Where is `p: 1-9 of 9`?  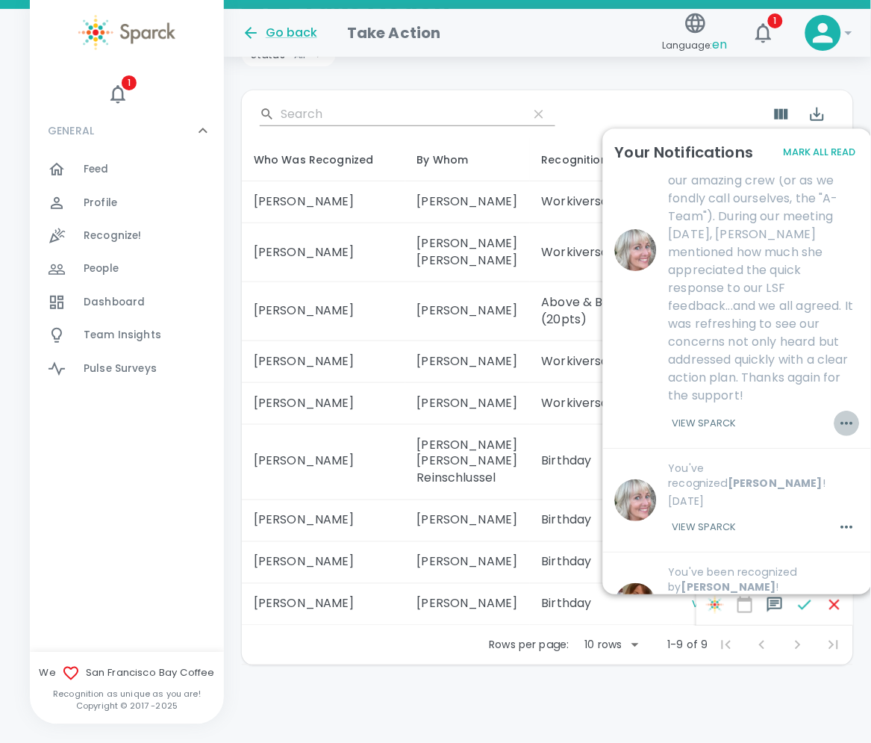 p: 1-9 of 9 is located at coordinates (688, 645).